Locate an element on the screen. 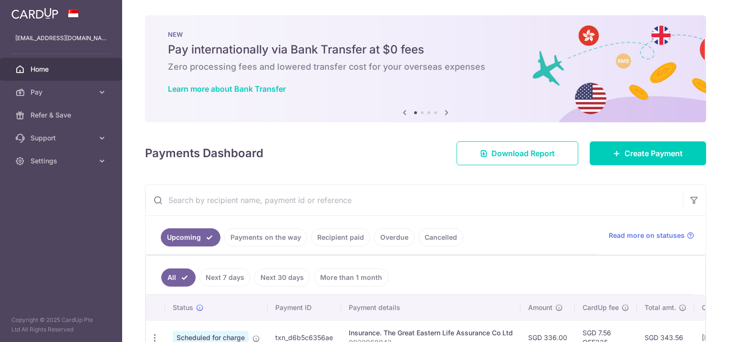 The image size is (729, 342). p: NEW is located at coordinates (426, 34).